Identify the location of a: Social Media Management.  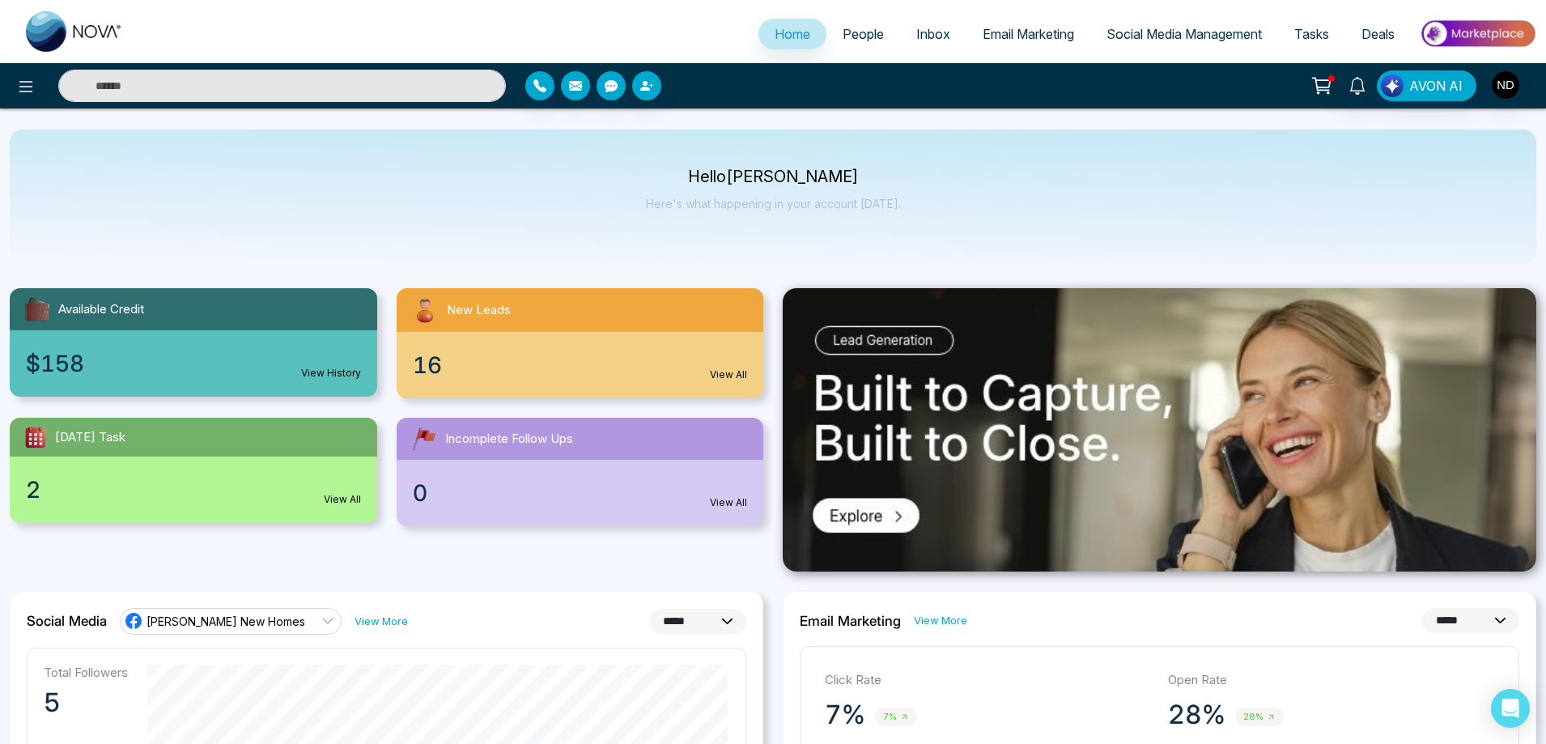
(1185, 34).